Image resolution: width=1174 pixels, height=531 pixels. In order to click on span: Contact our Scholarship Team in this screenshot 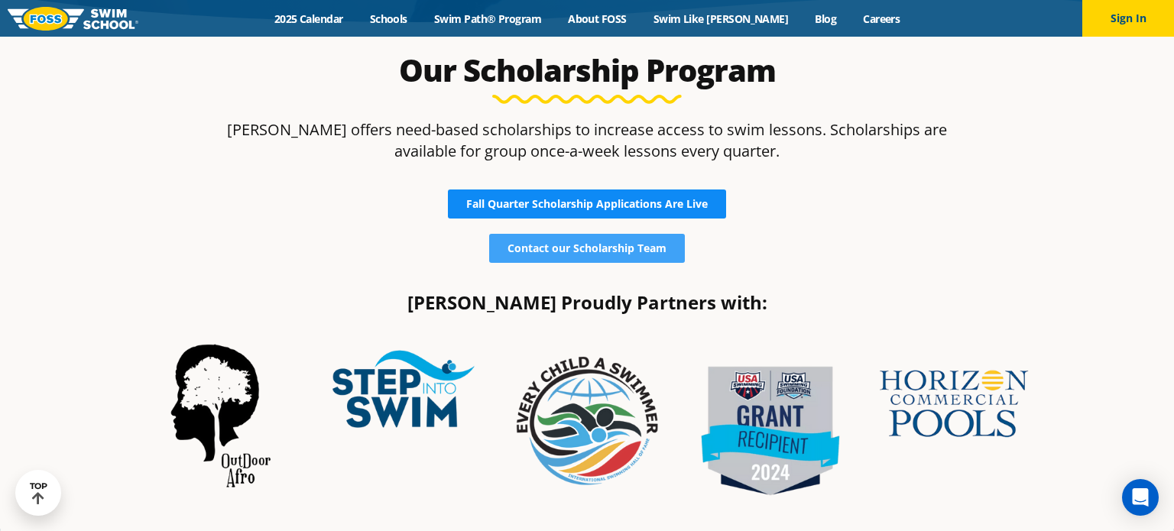, I will do `click(587, 248)`.